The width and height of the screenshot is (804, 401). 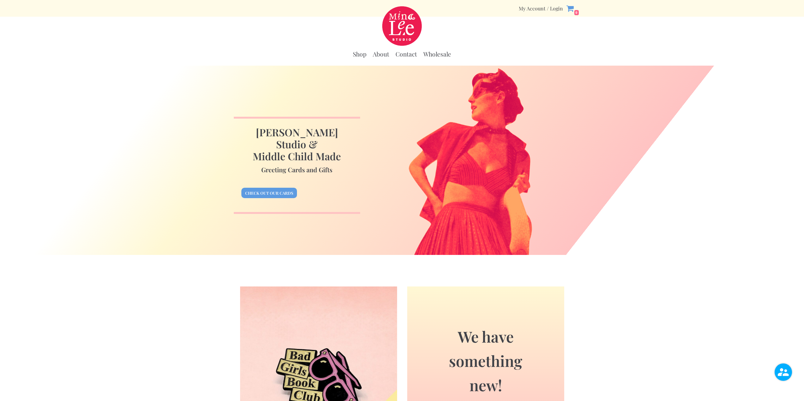 I want to click on span: 0, so click(x=576, y=13).